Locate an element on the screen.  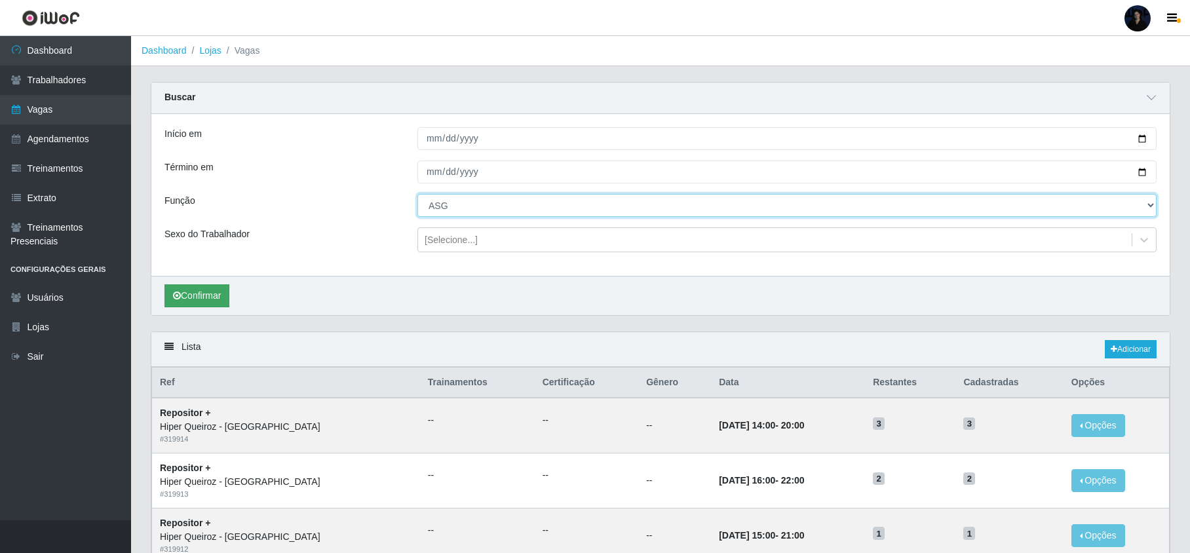
th: Data is located at coordinates (787, 383).